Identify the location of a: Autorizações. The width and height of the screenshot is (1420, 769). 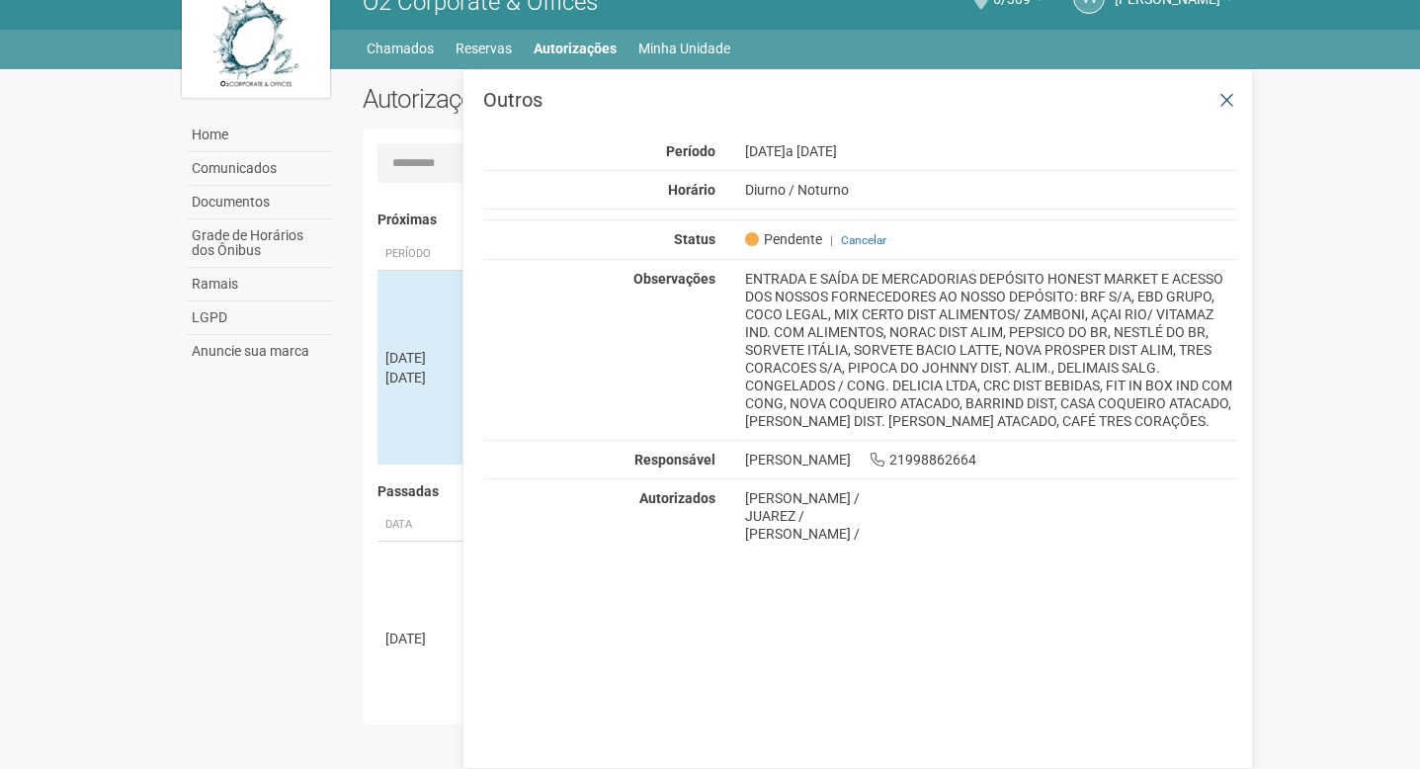
(575, 48).